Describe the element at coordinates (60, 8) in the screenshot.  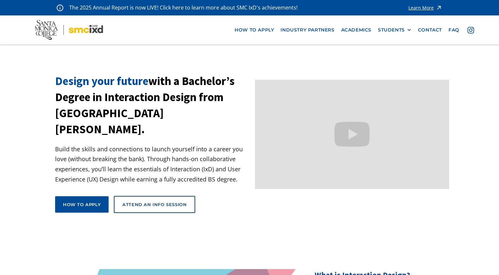
I see `img: icon - information - alert` at that location.